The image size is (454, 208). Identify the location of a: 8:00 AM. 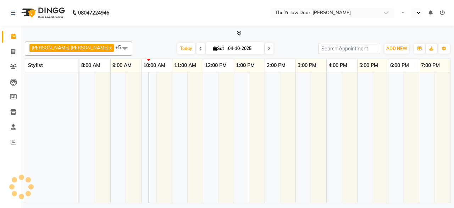
(91, 65).